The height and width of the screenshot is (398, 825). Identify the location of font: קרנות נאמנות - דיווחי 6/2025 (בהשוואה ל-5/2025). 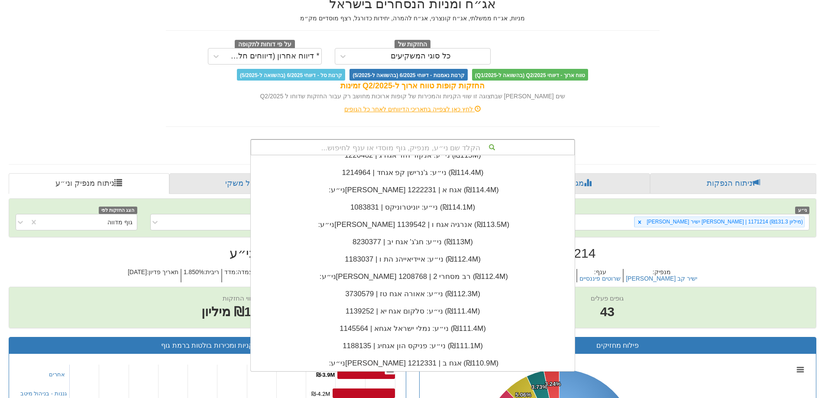
(408, 75).